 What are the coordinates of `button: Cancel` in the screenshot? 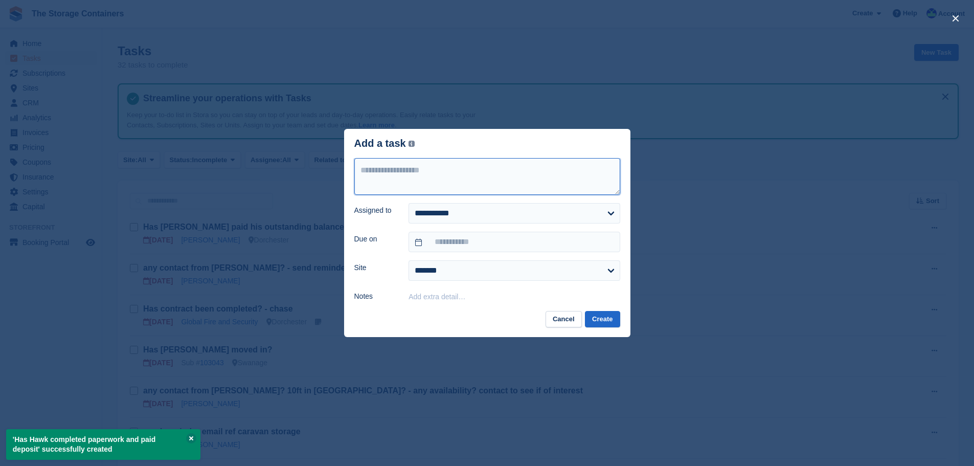 It's located at (564, 319).